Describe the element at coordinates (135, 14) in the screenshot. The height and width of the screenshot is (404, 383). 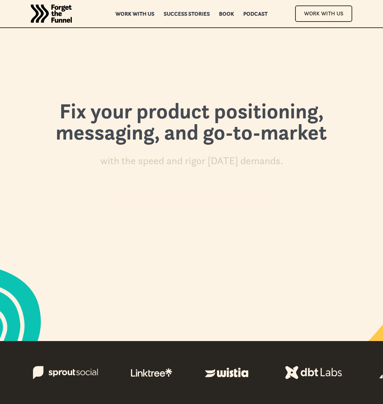
I see `a: Work with us` at that location.